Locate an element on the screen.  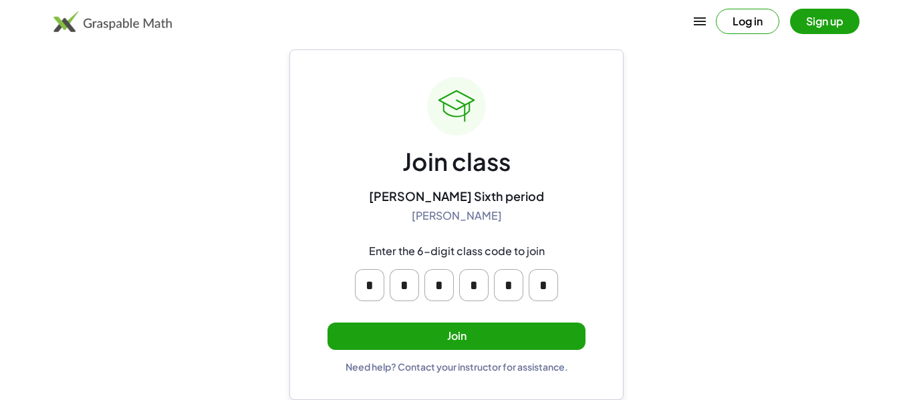
button: Sign up is located at coordinates (824, 21).